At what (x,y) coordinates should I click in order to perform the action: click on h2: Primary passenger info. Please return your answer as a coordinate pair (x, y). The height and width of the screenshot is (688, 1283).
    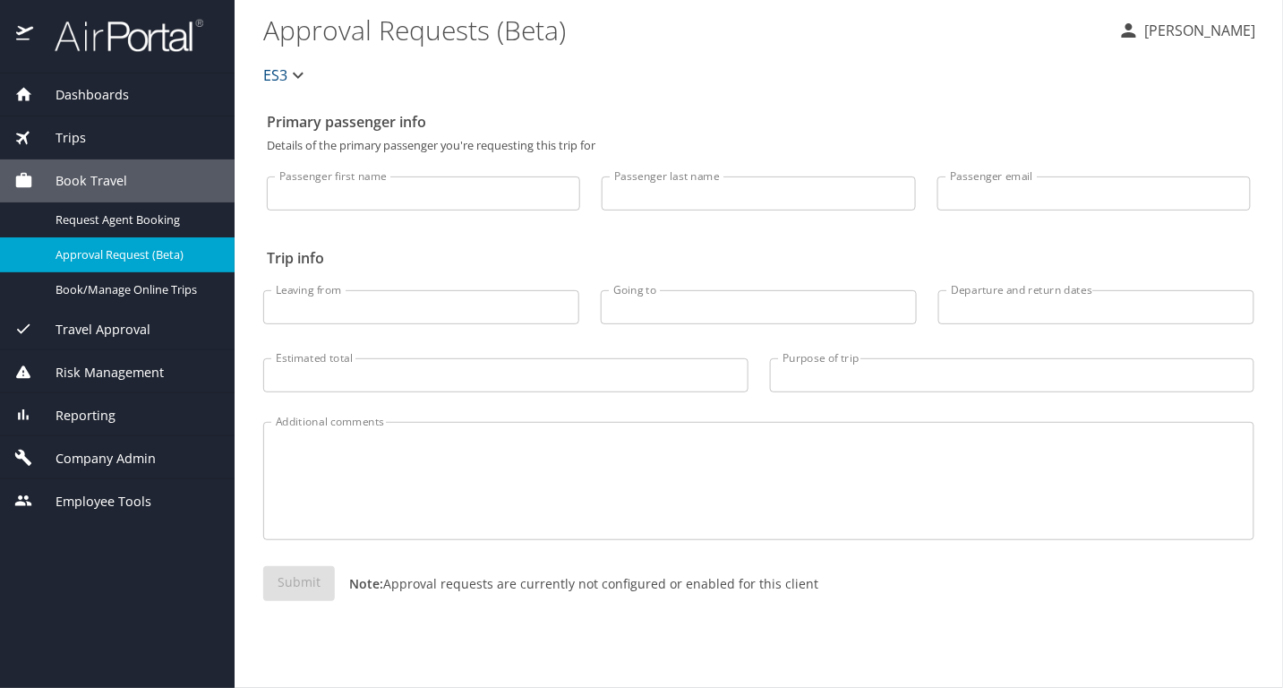
    Looking at the image, I should click on (759, 122).